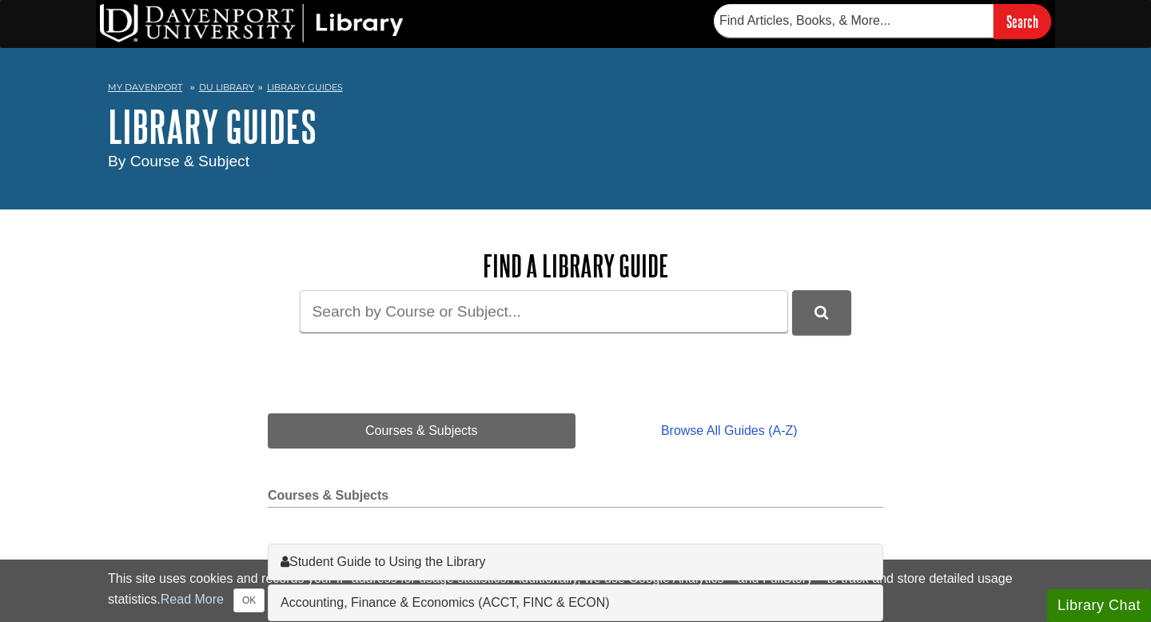  What do you see at coordinates (576, 591) in the screenshot?
I see `div: This site uses cookies and records your IP address for usage statistics. Additionally, we use Goo...` at bounding box center [576, 591].